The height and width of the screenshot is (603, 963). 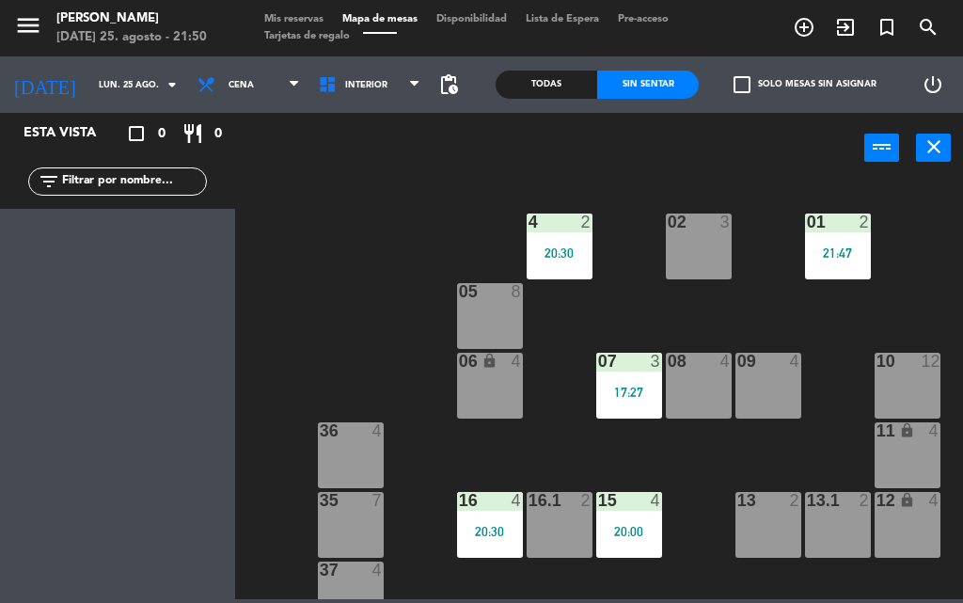 What do you see at coordinates (882, 147) in the screenshot?
I see `i: power_input` at bounding box center [882, 147].